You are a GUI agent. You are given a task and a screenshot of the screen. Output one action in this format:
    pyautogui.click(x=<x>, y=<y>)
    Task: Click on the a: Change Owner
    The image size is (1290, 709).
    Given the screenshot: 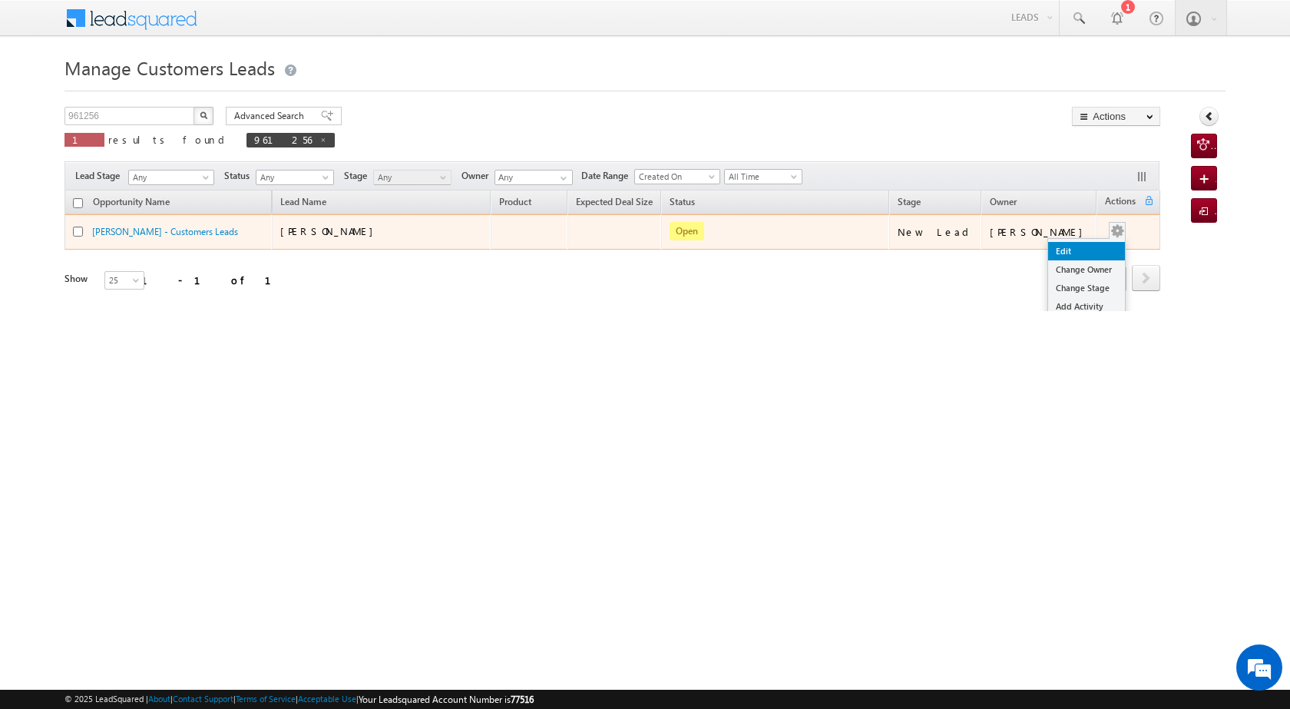 What is the action you would take?
    pyautogui.click(x=1086, y=269)
    